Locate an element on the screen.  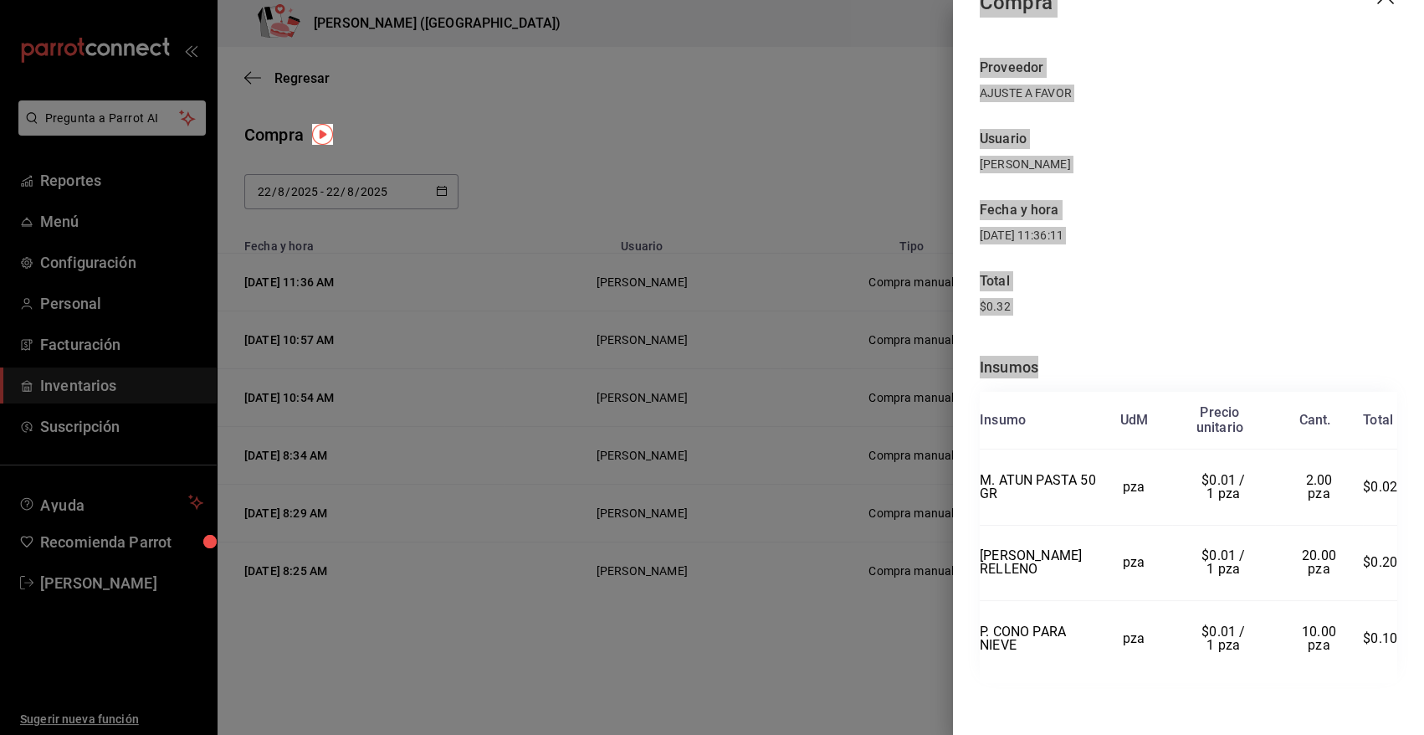
div: Usuario is located at coordinates (1188, 139).